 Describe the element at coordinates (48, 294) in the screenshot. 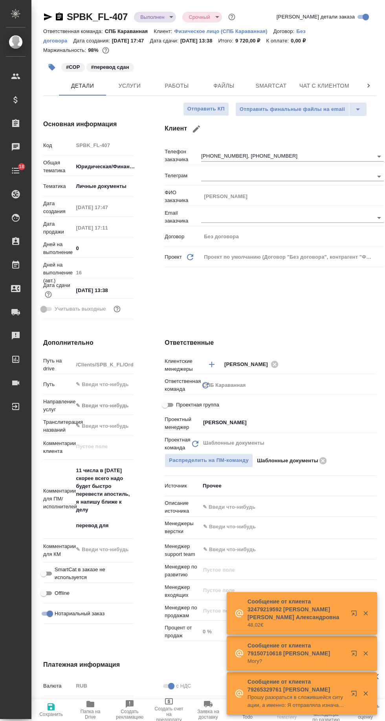

I see `button: Если добавить услуги и заполнить их объемом, то дата рассчитается автоматически` at that location.